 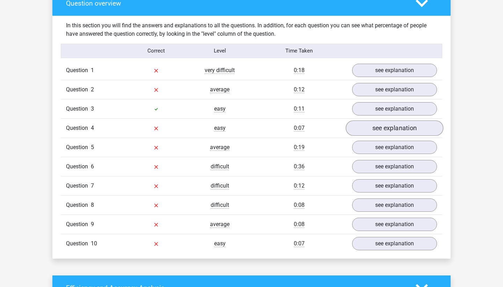 What do you see at coordinates (299, 51) in the screenshot?
I see `div: Time Taken` at bounding box center [299, 51].